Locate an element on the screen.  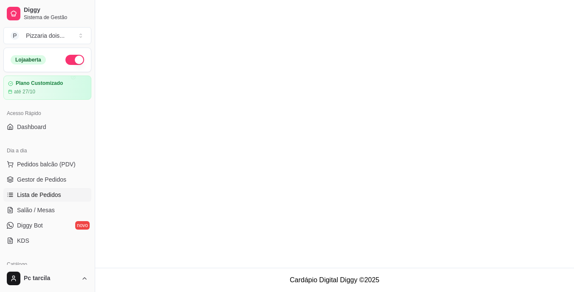
span: Pedidos balcão (PDV) is located at coordinates (46, 164).